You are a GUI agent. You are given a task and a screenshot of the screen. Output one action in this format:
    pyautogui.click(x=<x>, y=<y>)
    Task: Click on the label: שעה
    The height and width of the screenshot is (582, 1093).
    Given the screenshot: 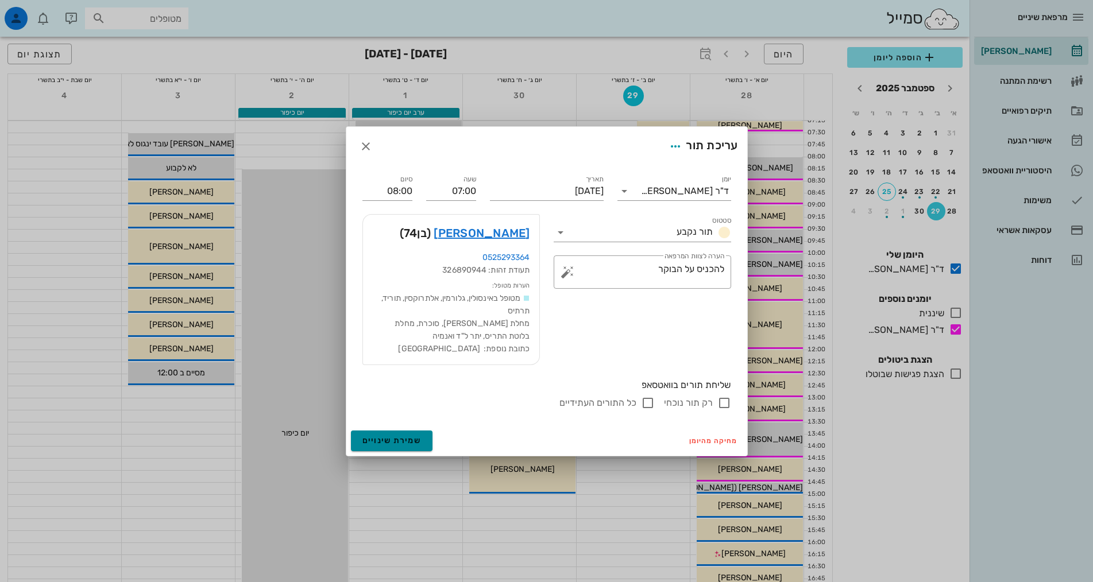 What is the action you would take?
    pyautogui.click(x=469, y=179)
    